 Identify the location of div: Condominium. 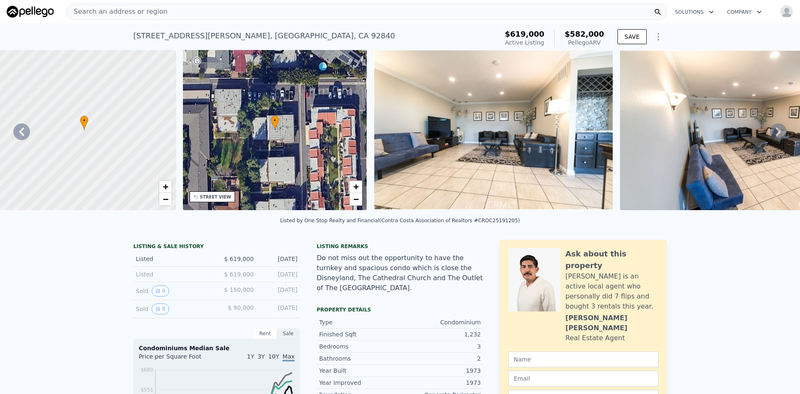
(440, 322).